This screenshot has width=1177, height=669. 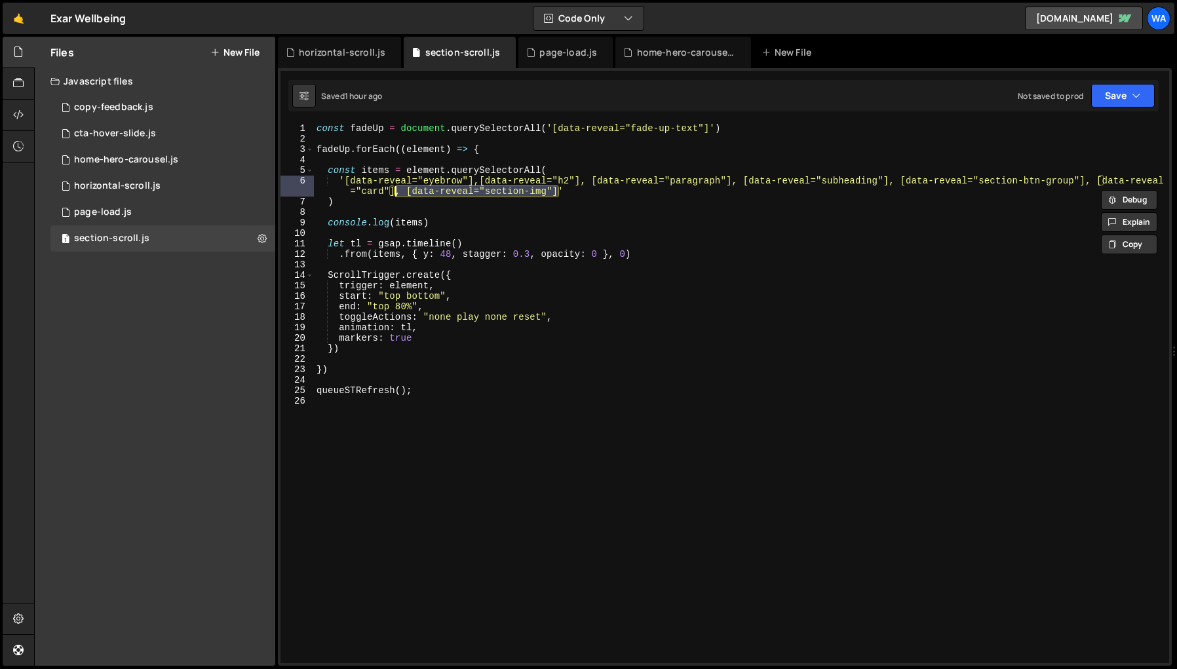 What do you see at coordinates (1129, 200) in the screenshot?
I see `button: Debug` at bounding box center [1129, 200].